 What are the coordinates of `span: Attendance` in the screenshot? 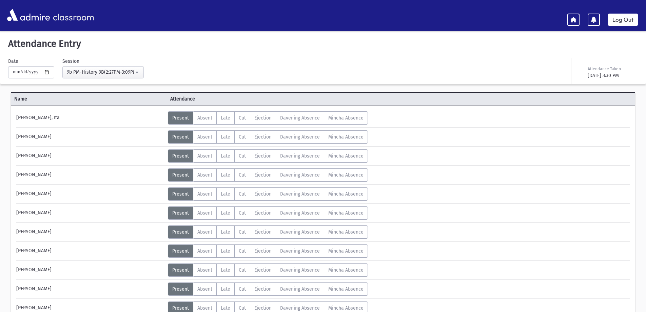 It's located at (245, 99).